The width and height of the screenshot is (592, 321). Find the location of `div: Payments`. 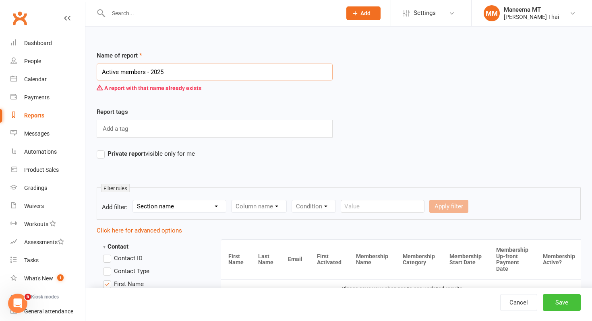

div: Payments is located at coordinates (37, 97).